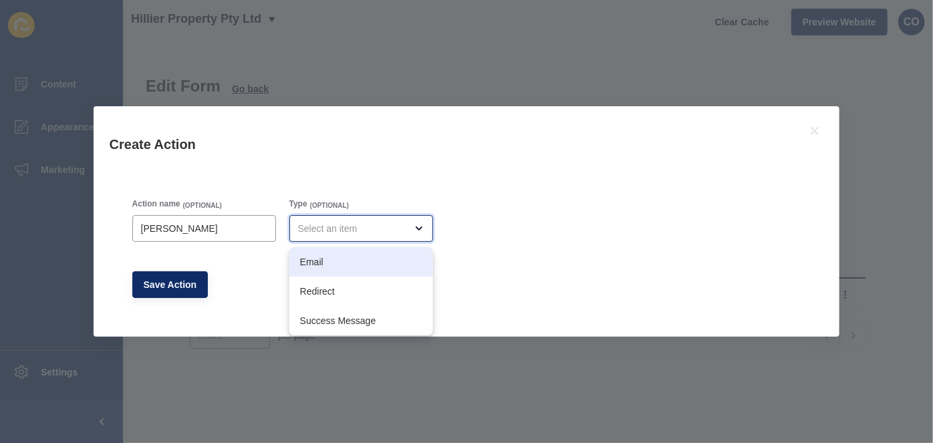 The width and height of the screenshot is (933, 443). Describe the element at coordinates (170, 285) in the screenshot. I see `span: Save Action` at that location.